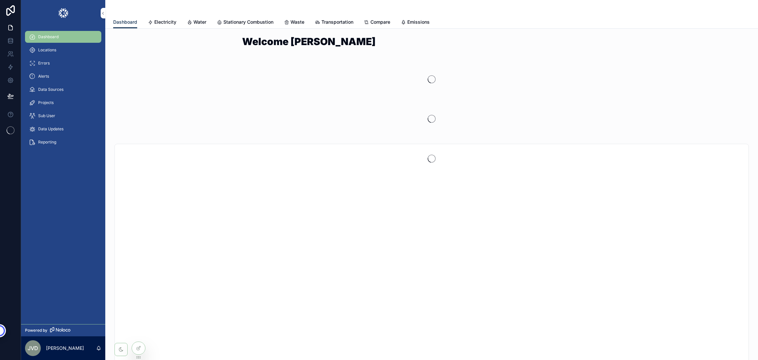  I want to click on span: Errors, so click(44, 63).